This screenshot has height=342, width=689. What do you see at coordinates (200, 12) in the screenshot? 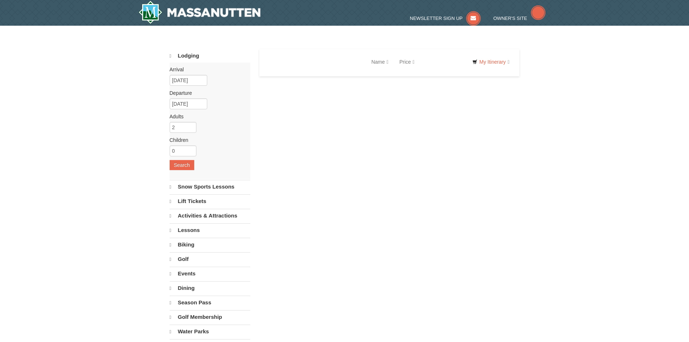
I see `a: Massanutten Resort` at bounding box center [200, 12].